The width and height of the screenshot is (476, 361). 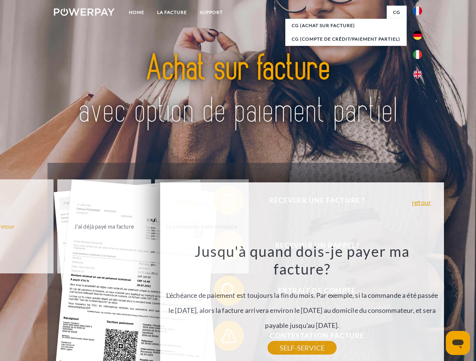 What do you see at coordinates (417, 35) in the screenshot?
I see `img: de` at bounding box center [417, 35].